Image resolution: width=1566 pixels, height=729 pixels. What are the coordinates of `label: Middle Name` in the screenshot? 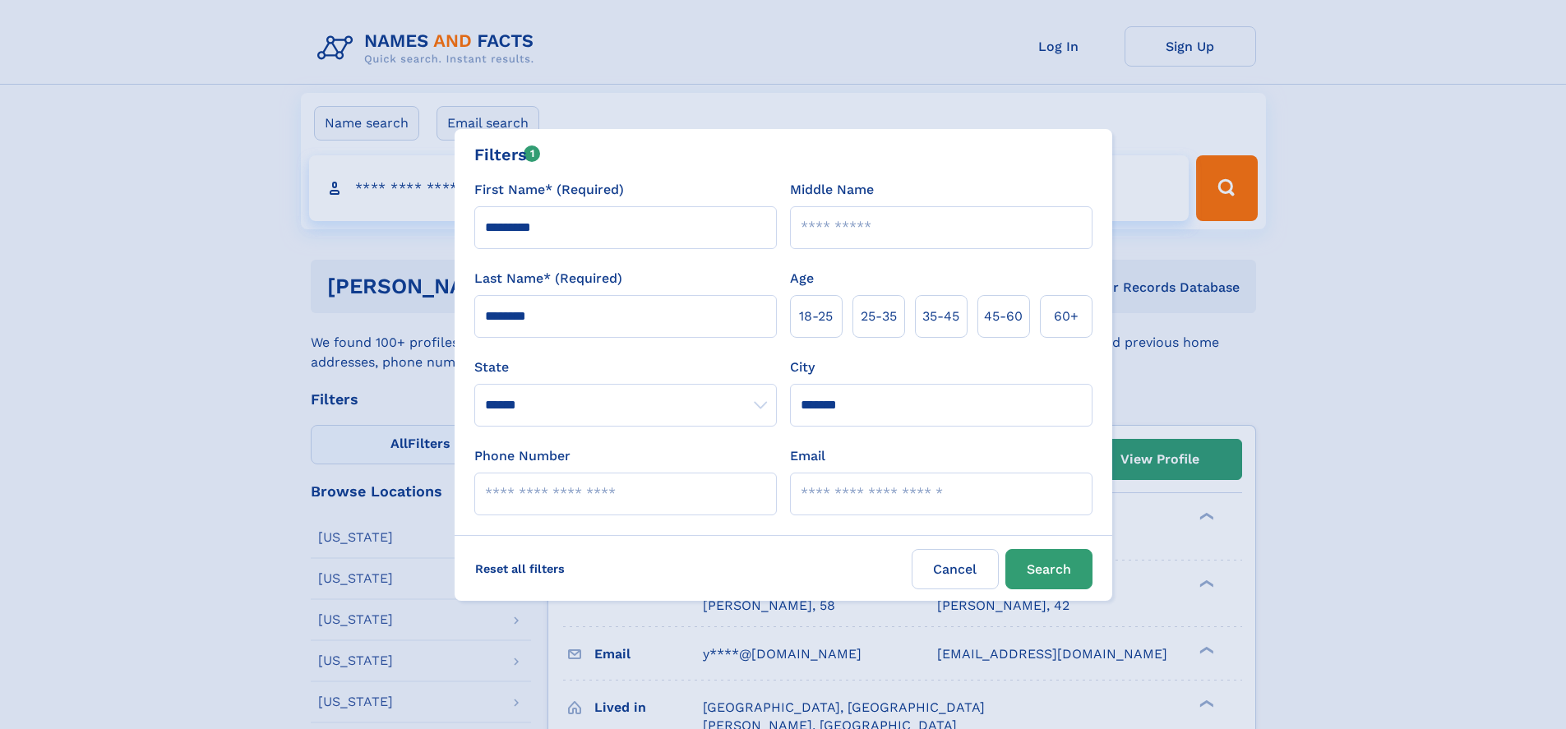 It's located at (832, 190).